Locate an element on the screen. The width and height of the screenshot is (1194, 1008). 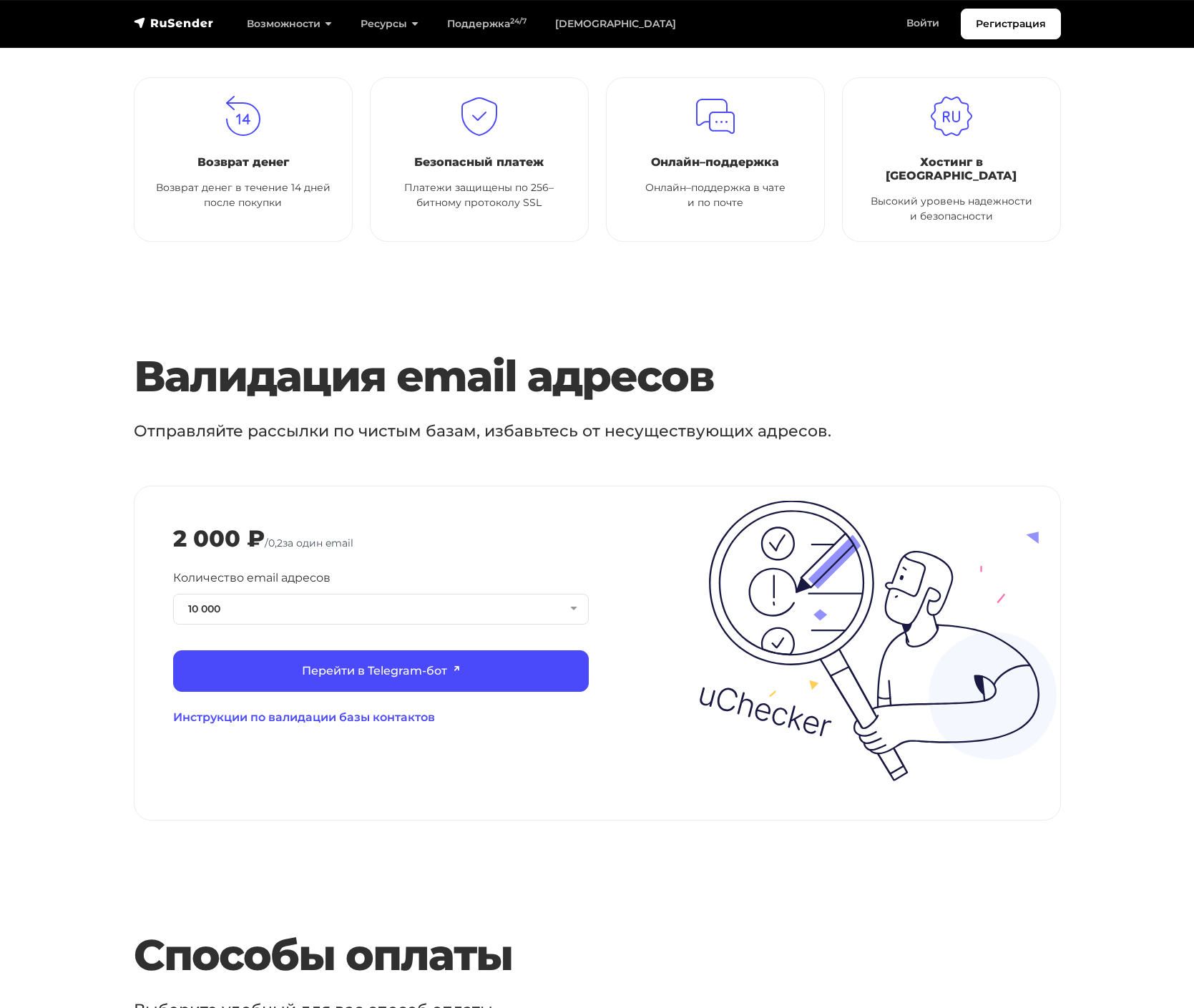
img: icon=support.svg is located at coordinates (716, 117).